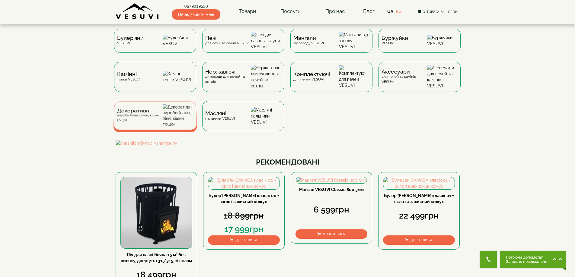 Image resolution: width=575 pixels, height=277 pixels. I want to click on a: Декоративнівироби (пано, піки, кішки тощо) Декоративні вироби (пано, піки, кішки тощо), so click(155, 121).